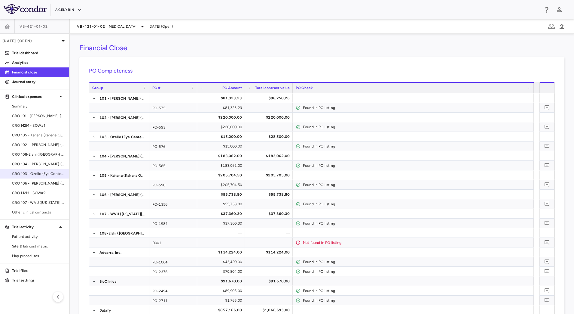  What do you see at coordinates (270, 98) in the screenshot?
I see `div: $98,250.26` at bounding box center [270, 98].